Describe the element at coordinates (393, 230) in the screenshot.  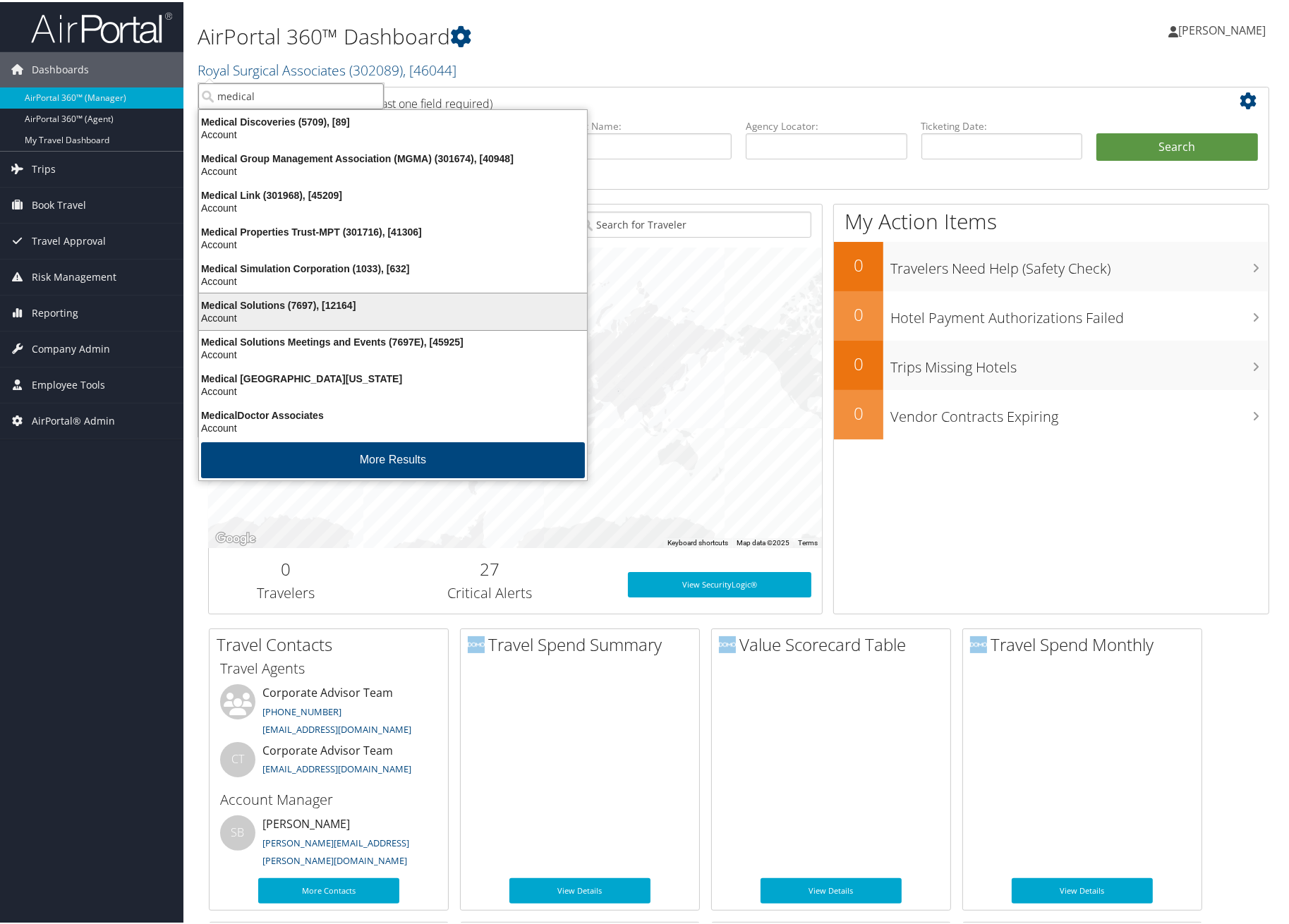
I see `div: Medical Properties Trust-MPT (301716), [41306]` at that location.